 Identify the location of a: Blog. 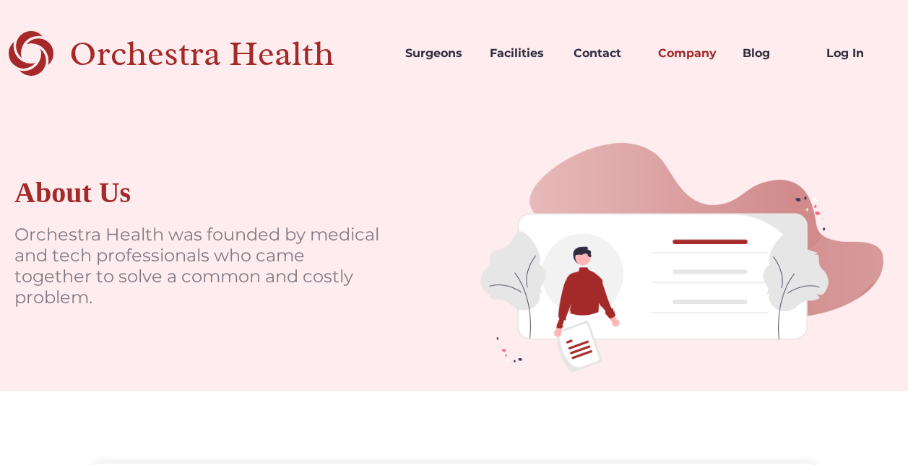
(773, 53).